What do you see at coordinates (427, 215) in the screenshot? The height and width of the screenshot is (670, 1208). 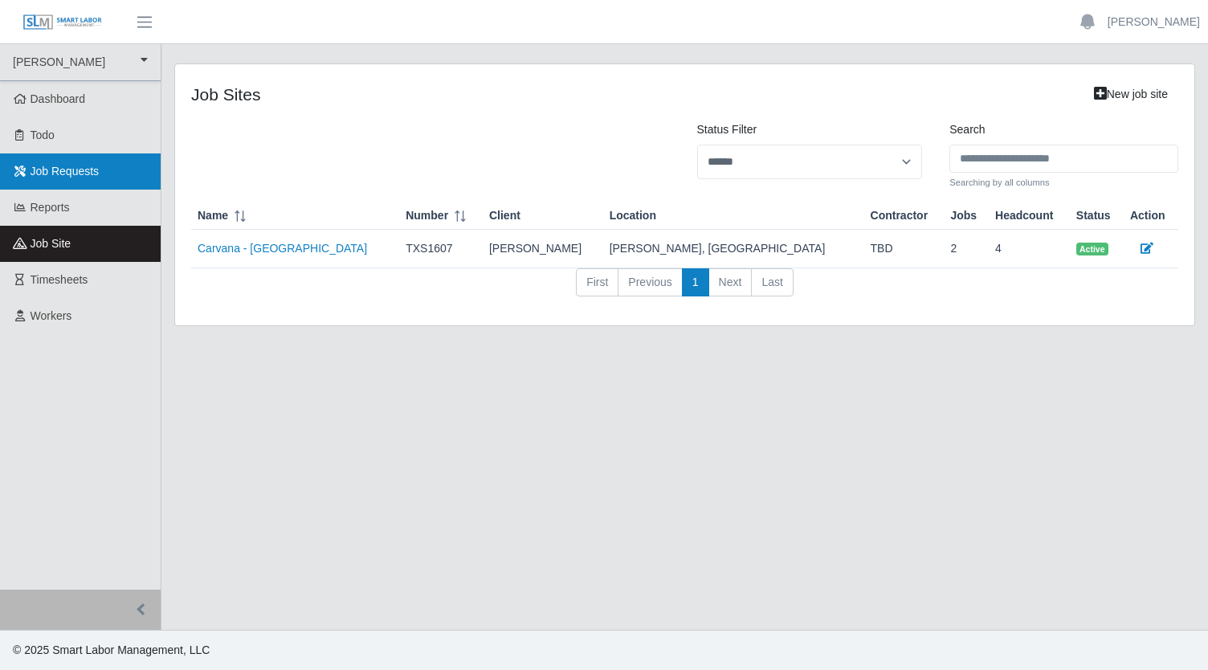 I see `span: Number` at bounding box center [427, 215].